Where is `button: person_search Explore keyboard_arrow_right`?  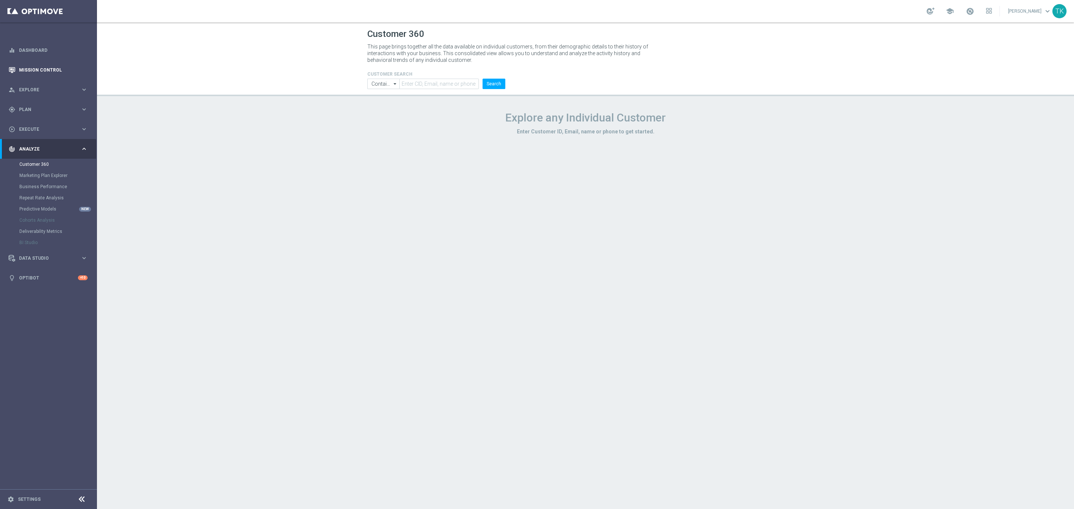 button: person_search Explore keyboard_arrow_right is located at coordinates (48, 90).